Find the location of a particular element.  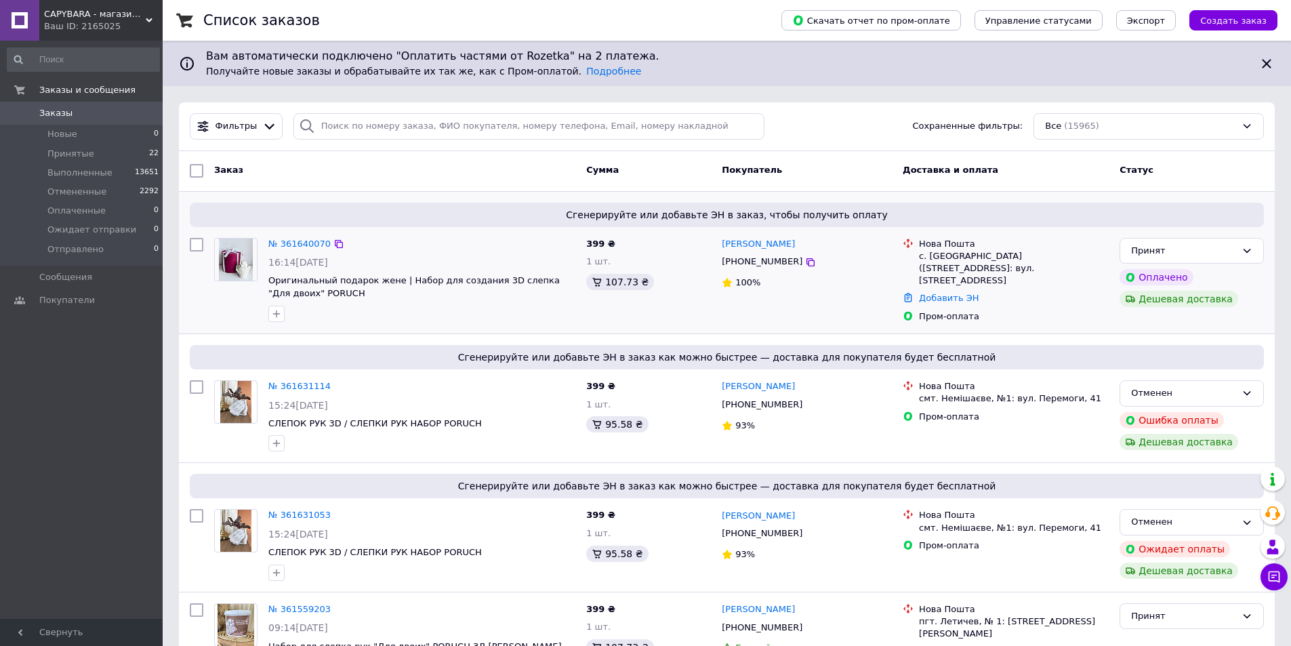

span: Получайте новые заказы и обрабатывайте их так же, как с Пром-оплатой. is located at coordinates (424, 71).